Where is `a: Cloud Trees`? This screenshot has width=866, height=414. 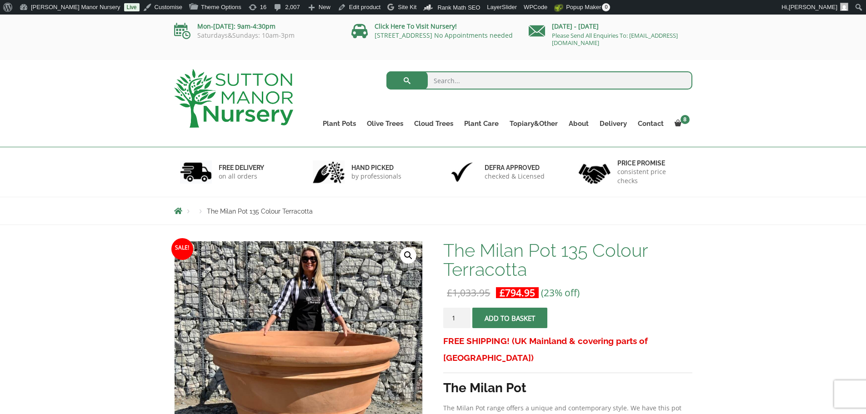
a: Cloud Trees is located at coordinates (434, 124).